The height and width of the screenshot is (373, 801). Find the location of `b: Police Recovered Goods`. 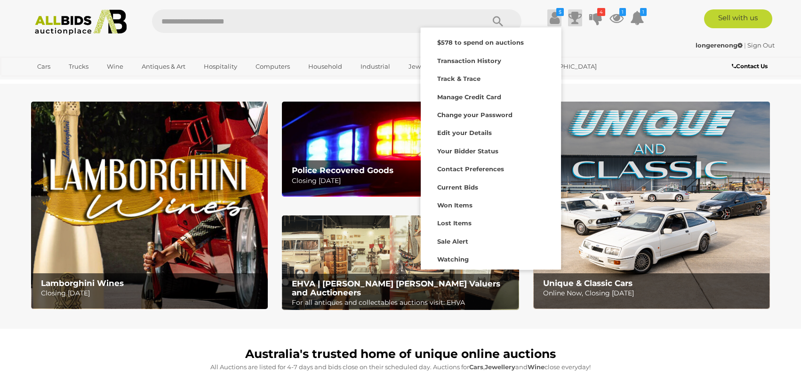

b: Police Recovered Goods is located at coordinates (342, 170).